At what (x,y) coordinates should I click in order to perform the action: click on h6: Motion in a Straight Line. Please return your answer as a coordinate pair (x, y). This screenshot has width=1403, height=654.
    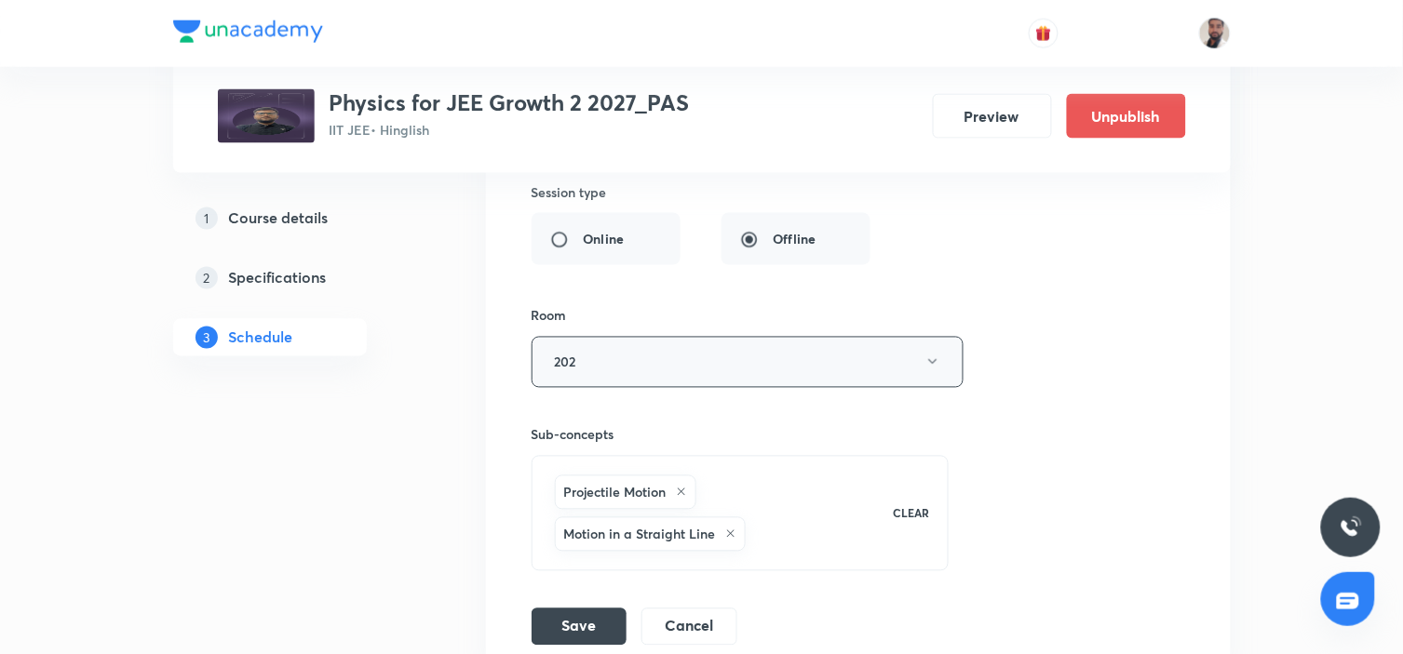
    Looking at the image, I should click on (640, 534).